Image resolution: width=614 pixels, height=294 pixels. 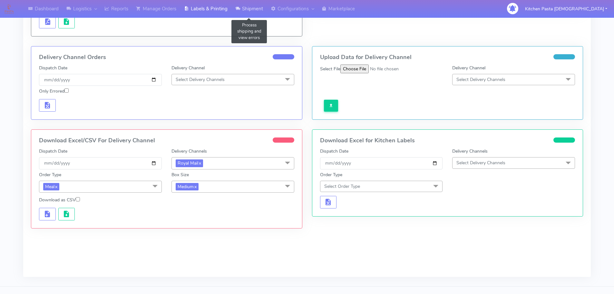 I want to click on span: Meal, so click(x=51, y=186).